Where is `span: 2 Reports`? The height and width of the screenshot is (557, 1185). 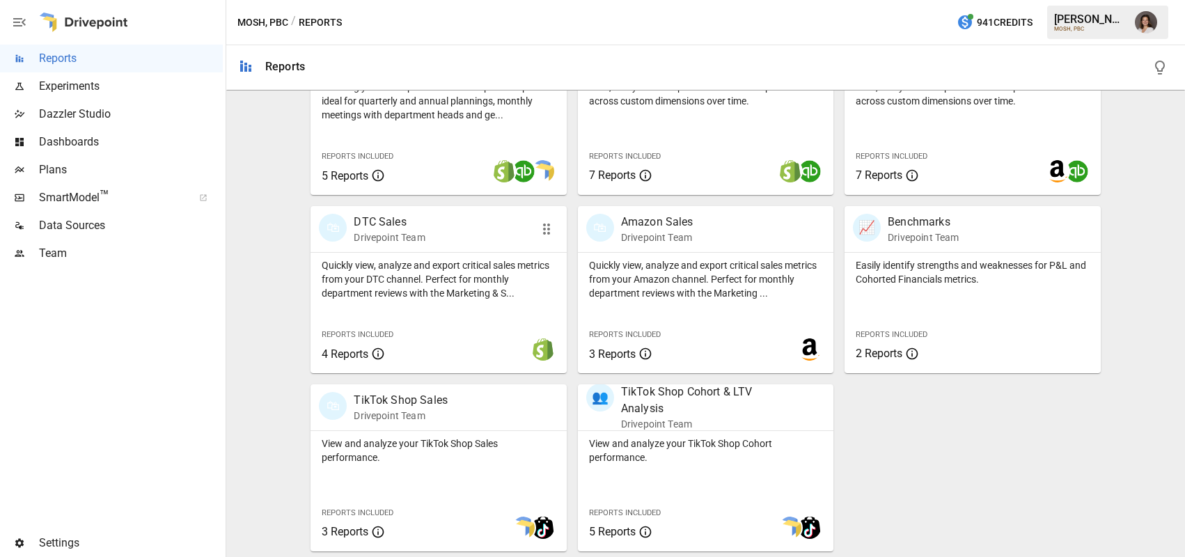
span: 2 Reports is located at coordinates (879, 353).